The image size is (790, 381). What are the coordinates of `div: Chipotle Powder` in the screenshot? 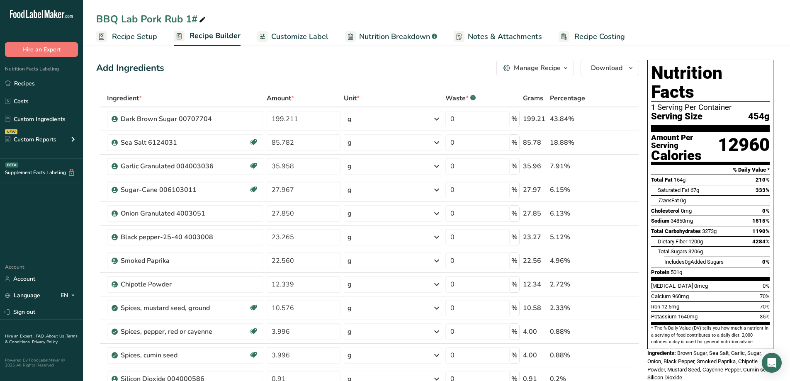 It's located at (172, 284).